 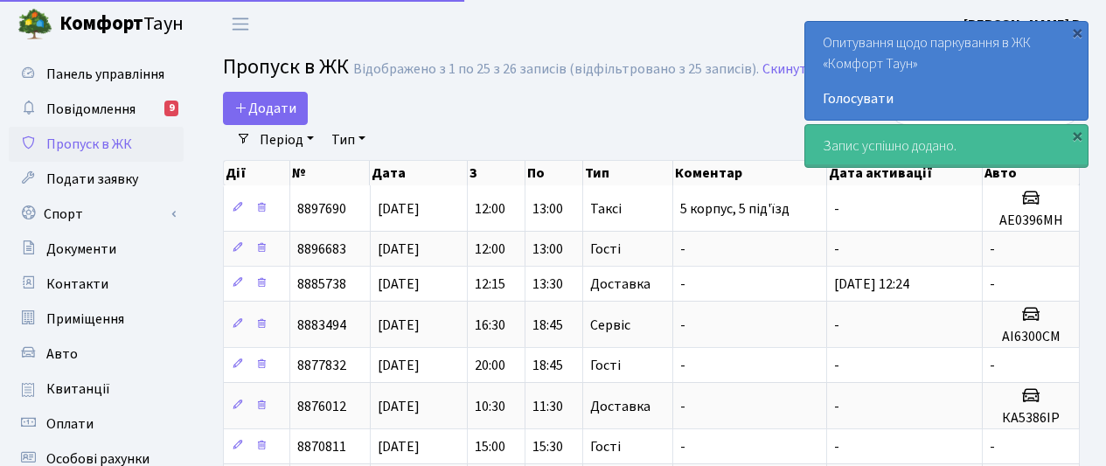 I want to click on a: Пропуск в ЖК, so click(x=96, y=144).